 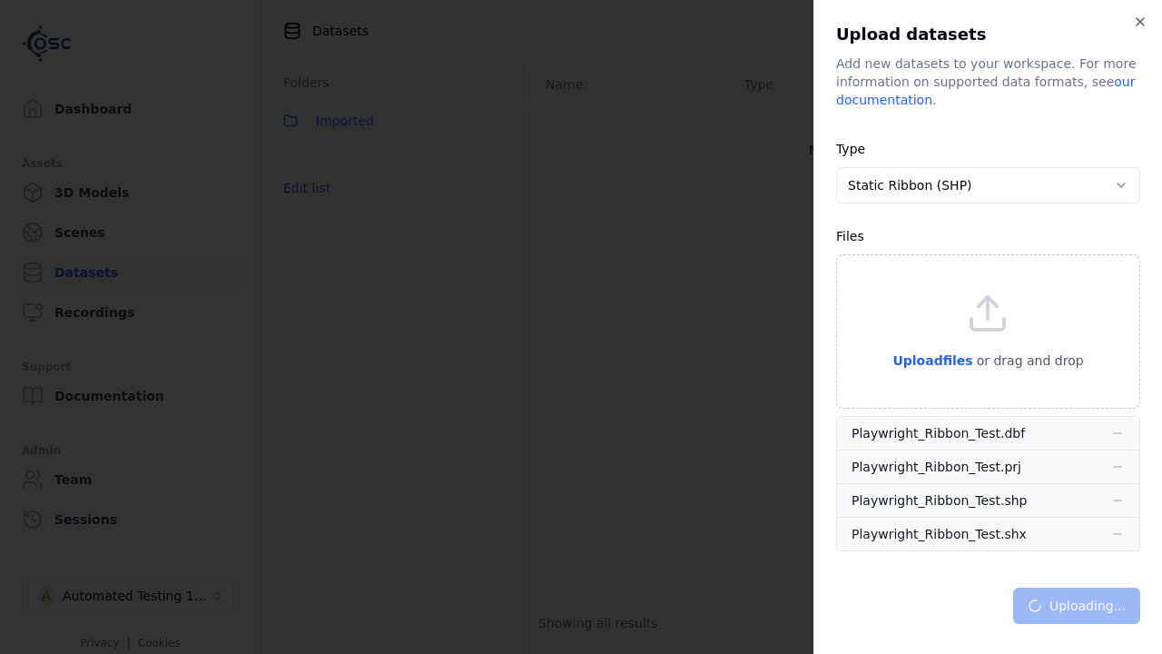 I want to click on label: Files, so click(x=850, y=236).